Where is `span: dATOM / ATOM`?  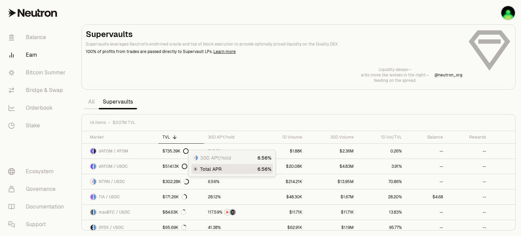 span: dATOM / ATOM is located at coordinates (113, 151).